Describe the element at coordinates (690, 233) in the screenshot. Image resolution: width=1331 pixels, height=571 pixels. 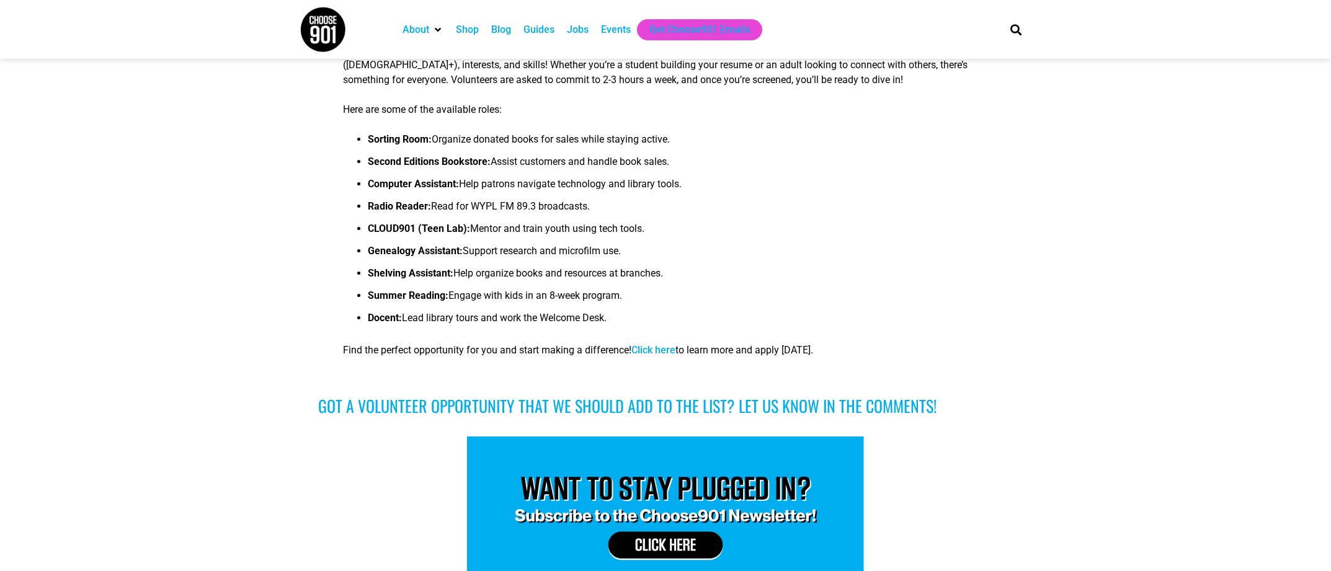
I see `li: Mentor and train youth using tech tools.` at that location.